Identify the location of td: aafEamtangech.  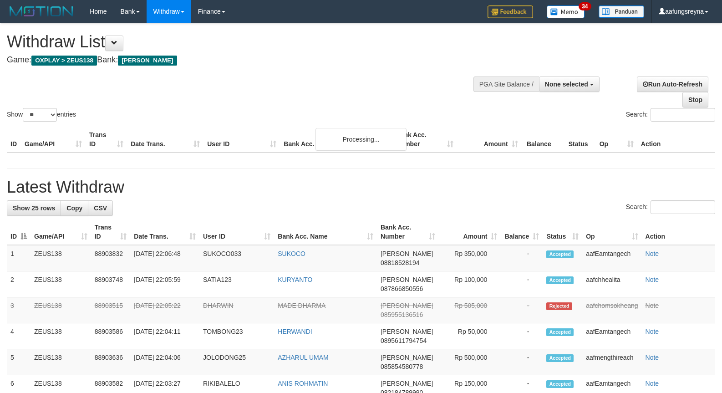
(612, 258).